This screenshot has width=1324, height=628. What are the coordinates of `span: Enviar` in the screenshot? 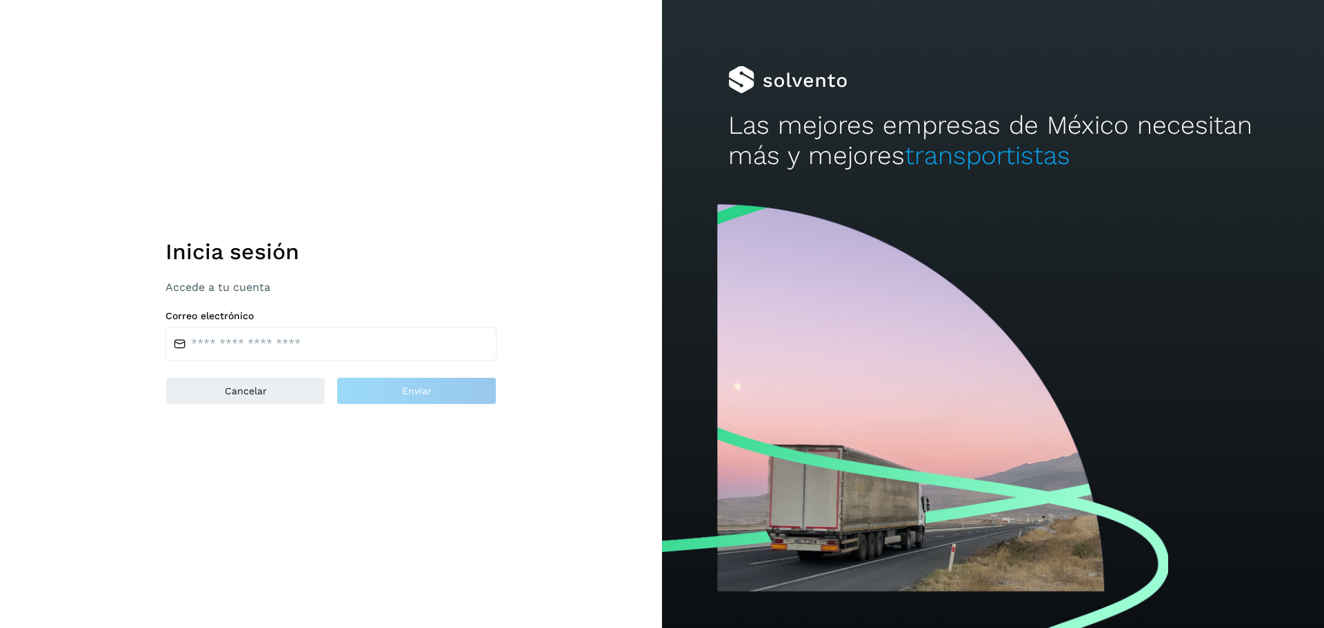 It's located at (416, 391).